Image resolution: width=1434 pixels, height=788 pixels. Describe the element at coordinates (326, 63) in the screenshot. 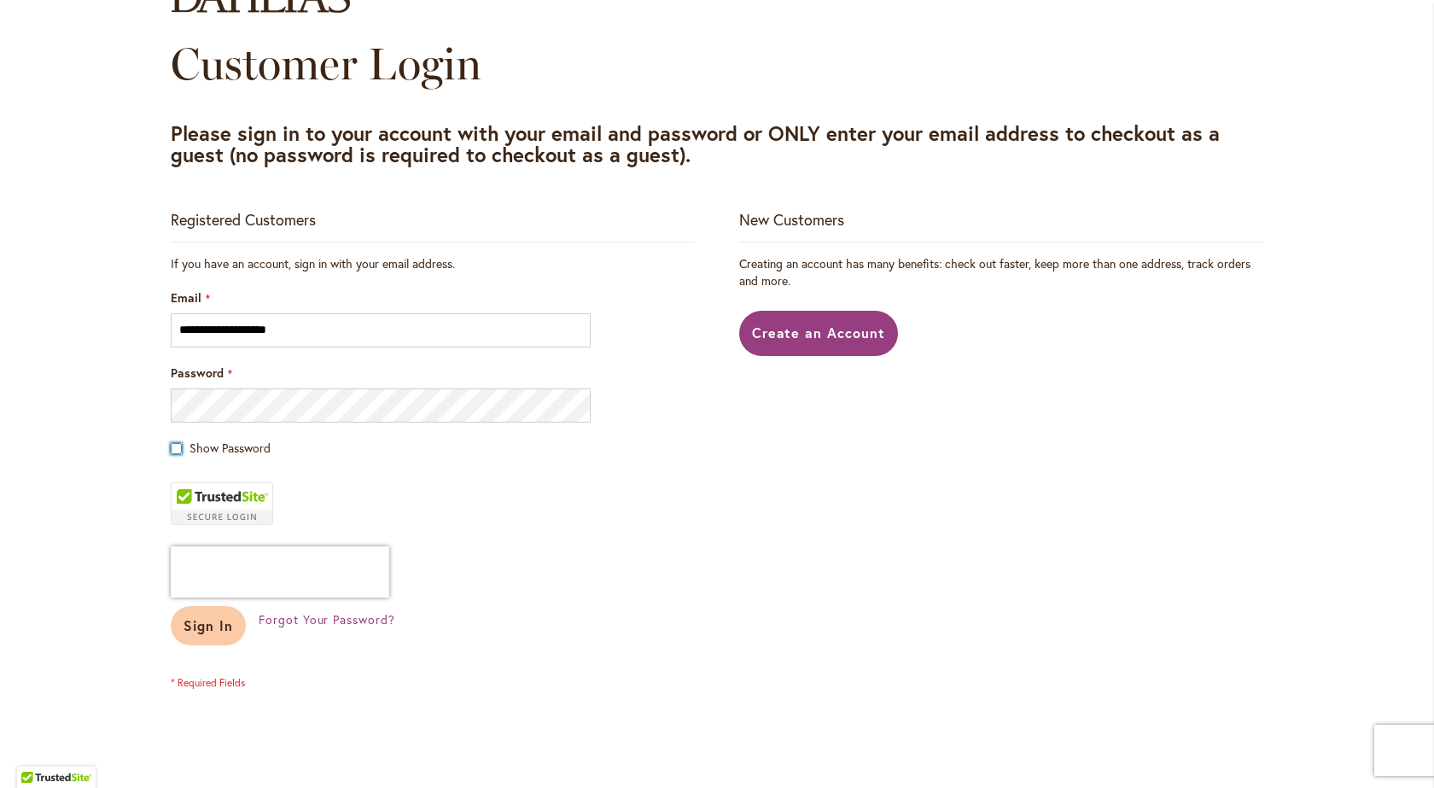

I see `span: Customer Login` at that location.